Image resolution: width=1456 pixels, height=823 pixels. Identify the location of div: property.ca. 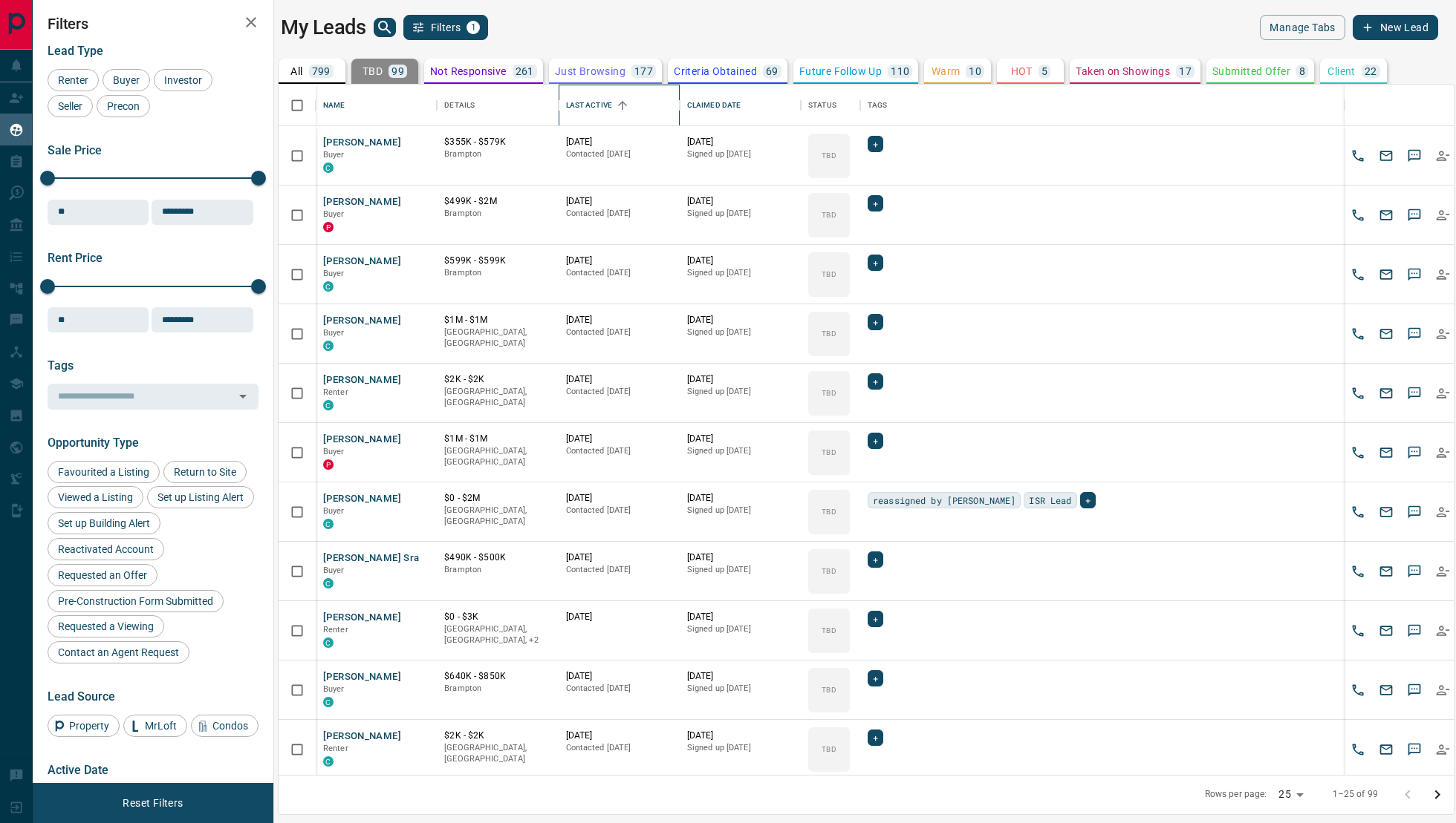
(329, 465).